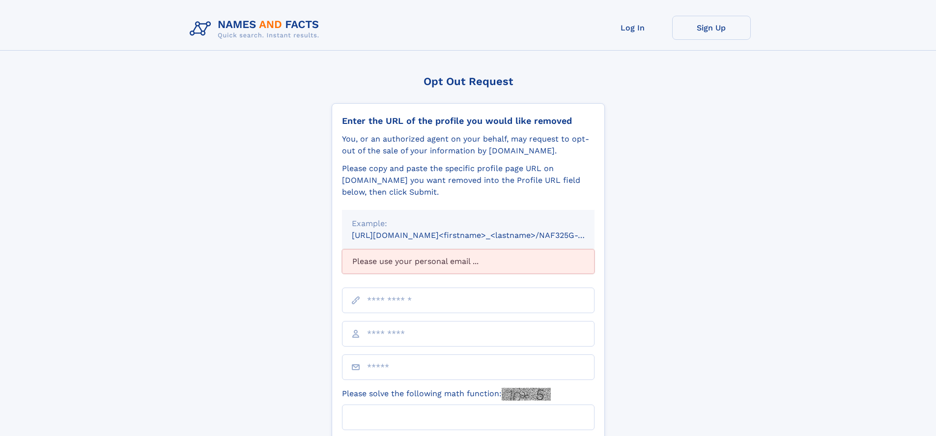  I want to click on a: Log In, so click(633, 28).